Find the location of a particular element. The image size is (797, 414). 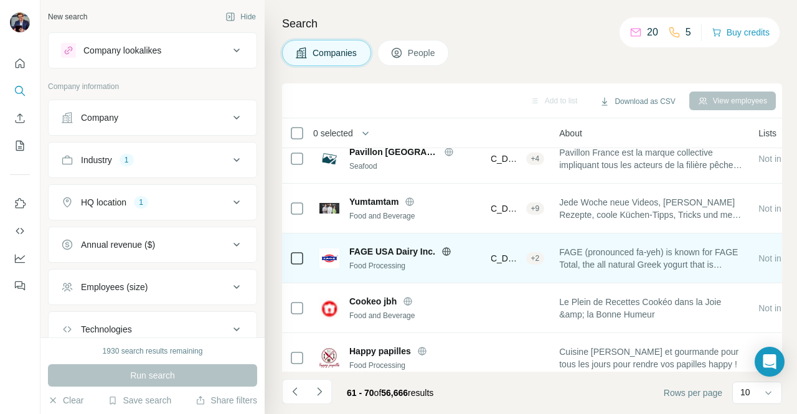

button: Use Surfe API is located at coordinates (20, 231).